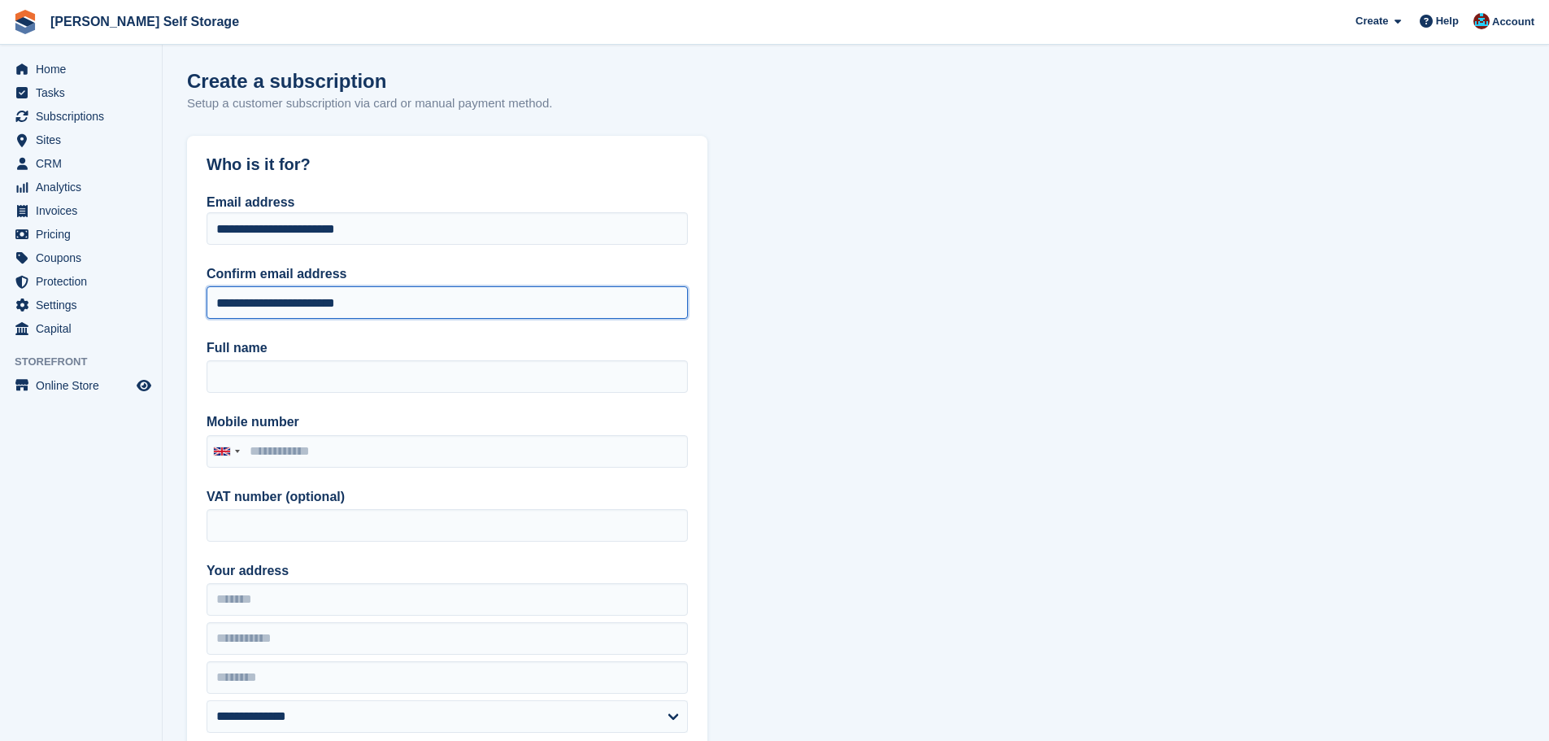 This screenshot has width=1549, height=741. I want to click on span: Help, so click(1448, 21).